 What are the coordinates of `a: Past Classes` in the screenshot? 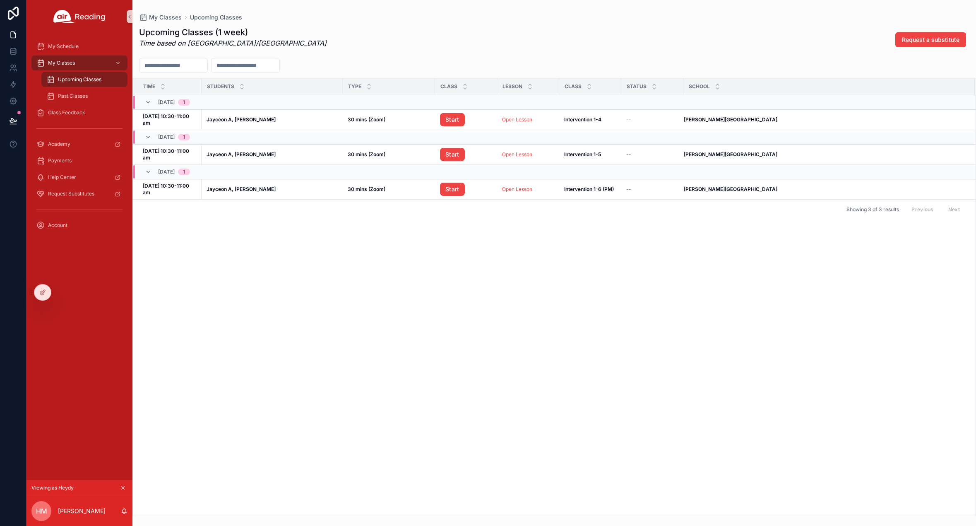 It's located at (84, 96).